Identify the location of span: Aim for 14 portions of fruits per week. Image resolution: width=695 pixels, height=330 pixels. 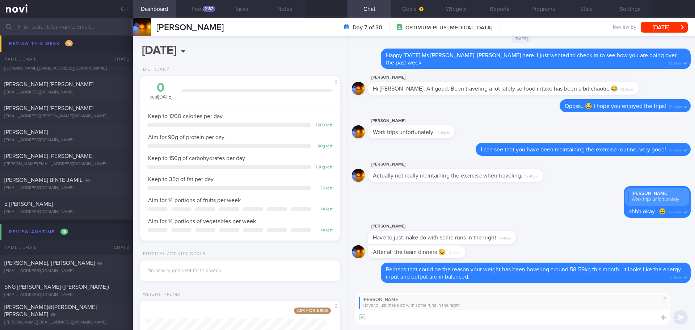
(195, 200).